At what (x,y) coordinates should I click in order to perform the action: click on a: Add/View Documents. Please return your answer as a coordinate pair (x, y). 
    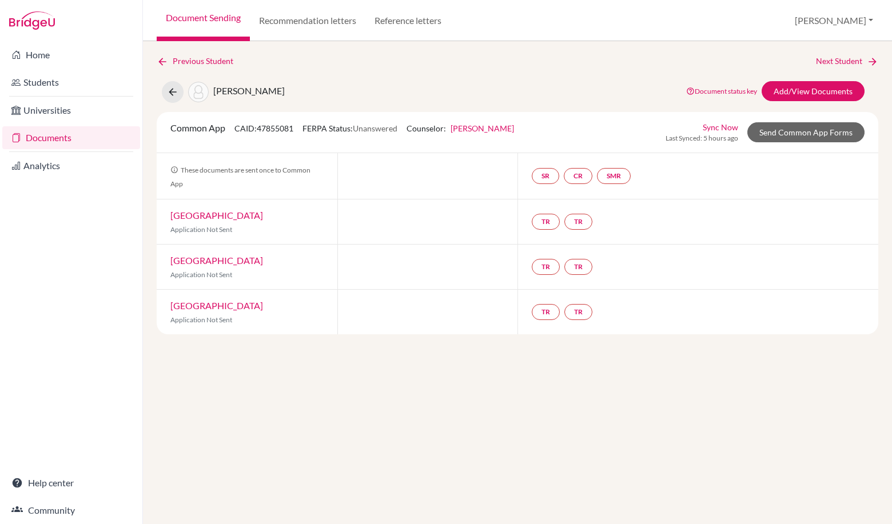
    Looking at the image, I should click on (813, 91).